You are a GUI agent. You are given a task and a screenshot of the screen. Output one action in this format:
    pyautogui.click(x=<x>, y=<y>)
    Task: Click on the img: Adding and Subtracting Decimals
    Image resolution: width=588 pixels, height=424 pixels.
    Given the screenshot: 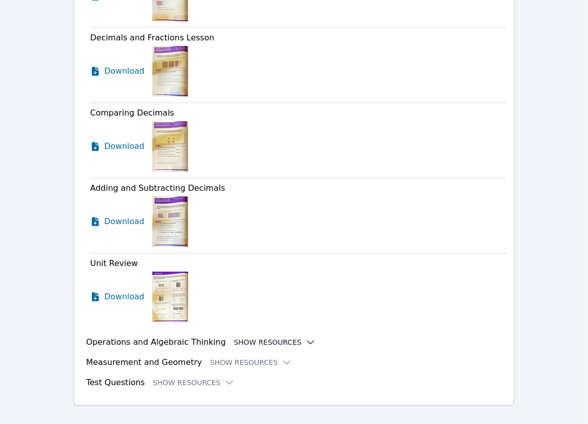 What is the action you would take?
    pyautogui.click(x=170, y=221)
    